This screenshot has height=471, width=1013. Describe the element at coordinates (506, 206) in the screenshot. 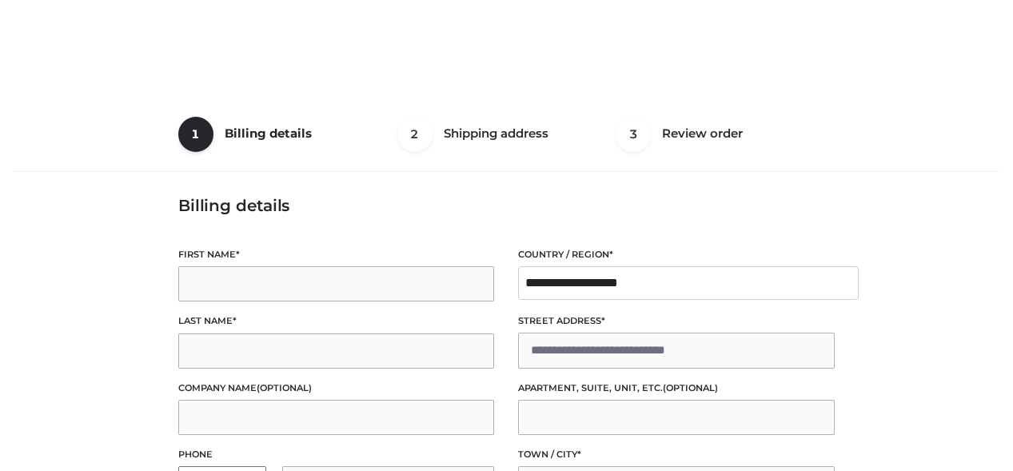

I see `h3: Billing details` at that location.